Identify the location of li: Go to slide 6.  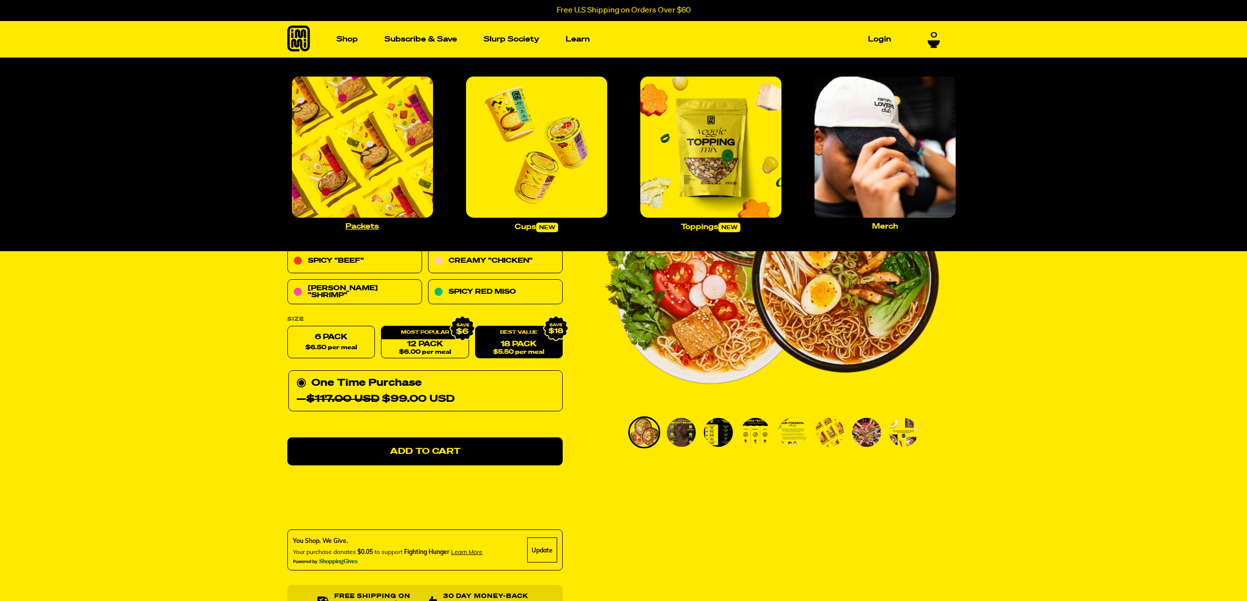
(830, 433).